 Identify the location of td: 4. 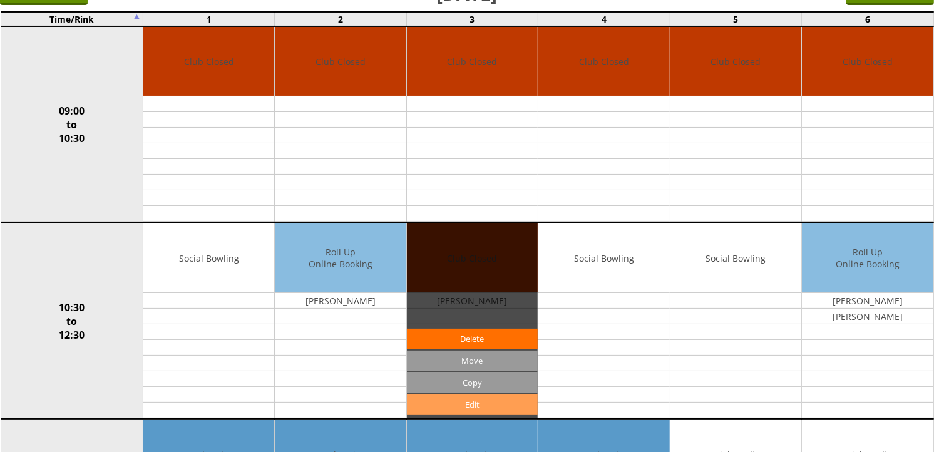
(604, 19).